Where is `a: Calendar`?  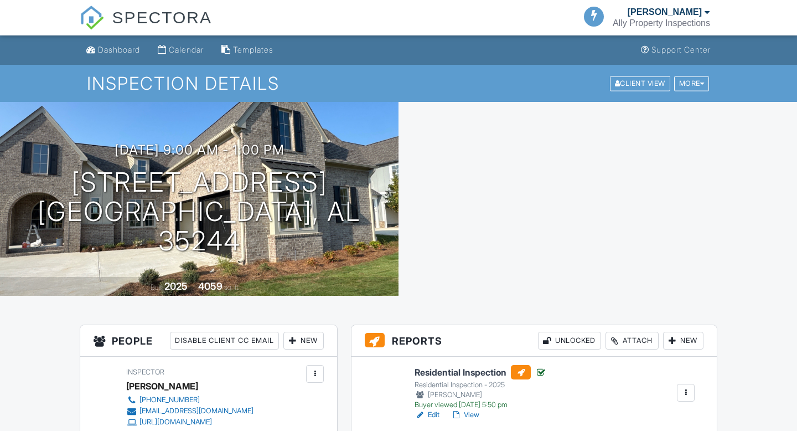 a: Calendar is located at coordinates (181, 50).